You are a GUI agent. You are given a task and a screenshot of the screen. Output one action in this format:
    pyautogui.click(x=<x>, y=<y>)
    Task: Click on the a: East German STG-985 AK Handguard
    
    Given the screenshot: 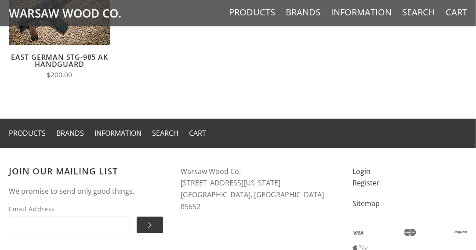 What is the action you would take?
    pyautogui.click(x=59, y=61)
    